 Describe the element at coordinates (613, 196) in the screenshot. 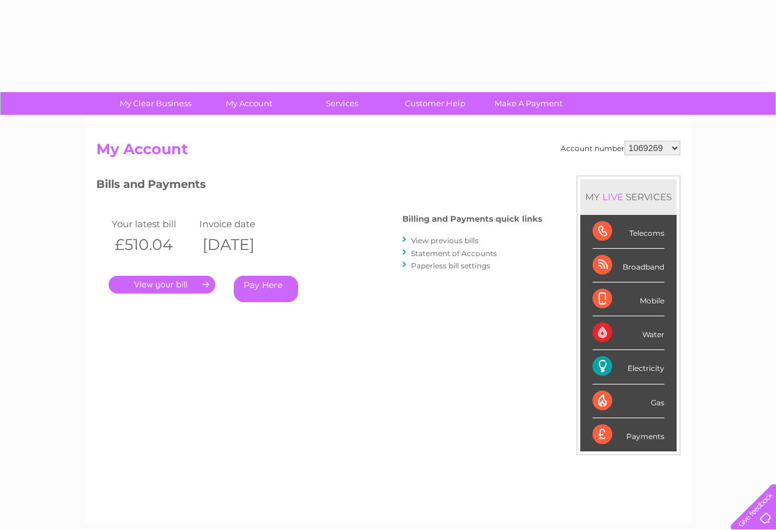

I see `div: LIVE` at that location.